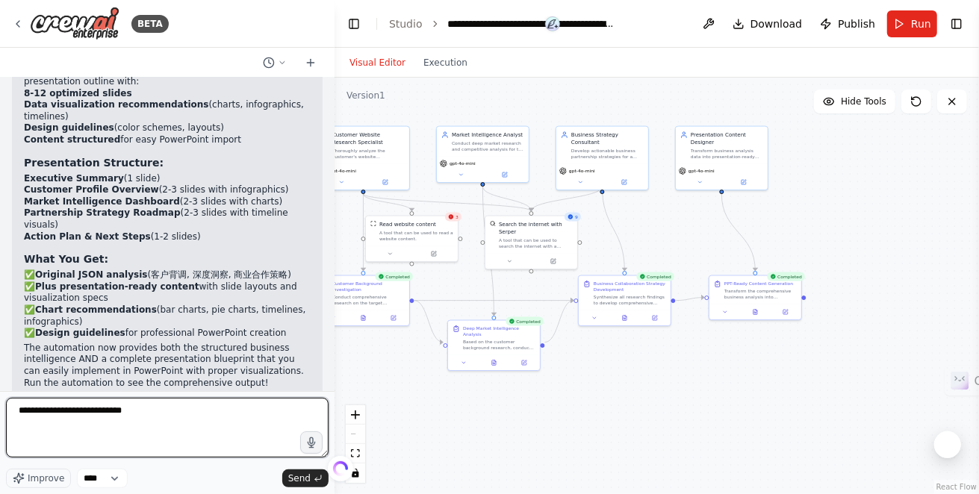  What do you see at coordinates (482, 155) in the screenshot?
I see `div: Market Intelligence AnalystConduct deep market research and competitive analysis for the customer...` at bounding box center [482, 155].